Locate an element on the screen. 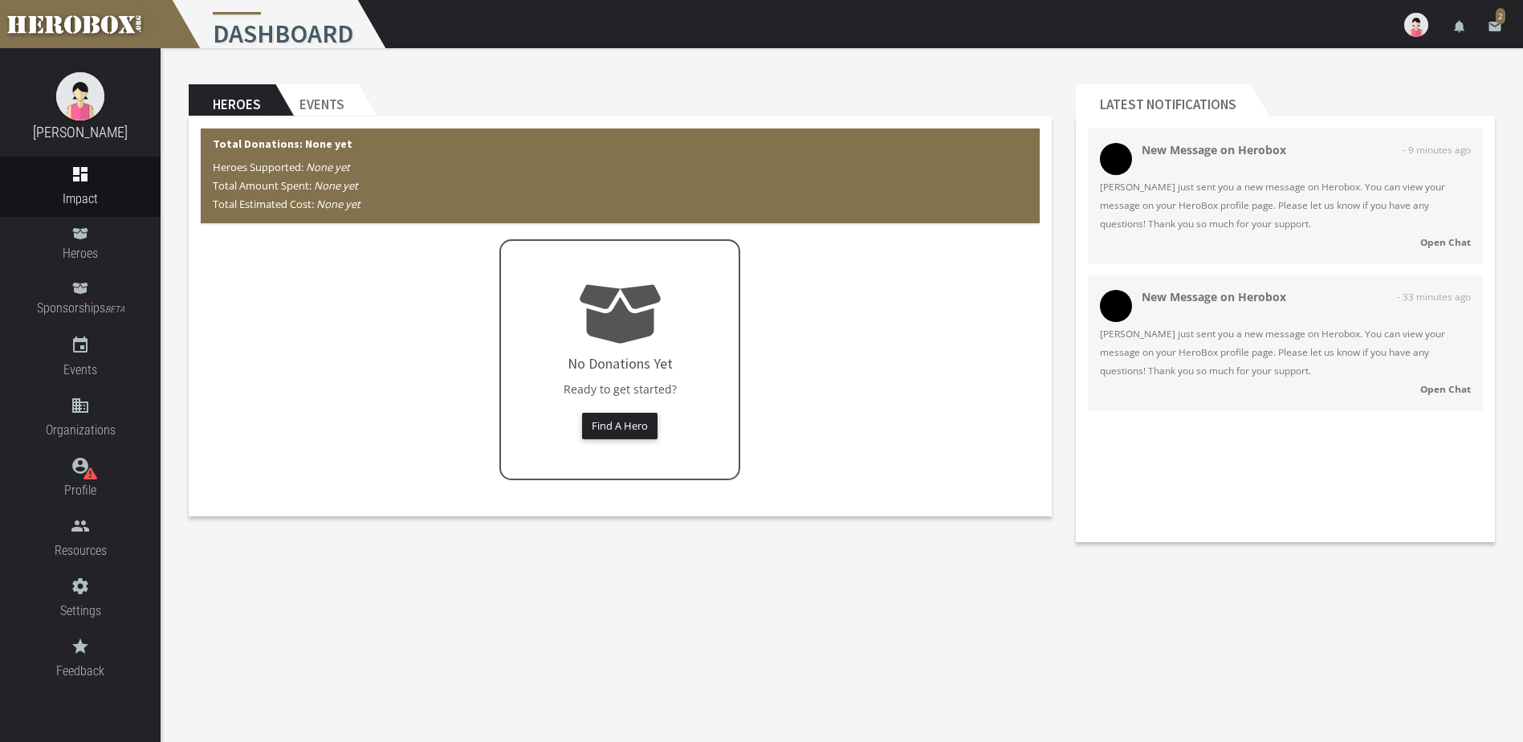  i: notifications is located at coordinates (1460, 26).